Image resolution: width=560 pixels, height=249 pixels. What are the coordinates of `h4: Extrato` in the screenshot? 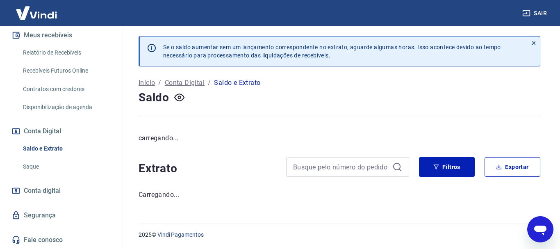 It's located at (207, 168).